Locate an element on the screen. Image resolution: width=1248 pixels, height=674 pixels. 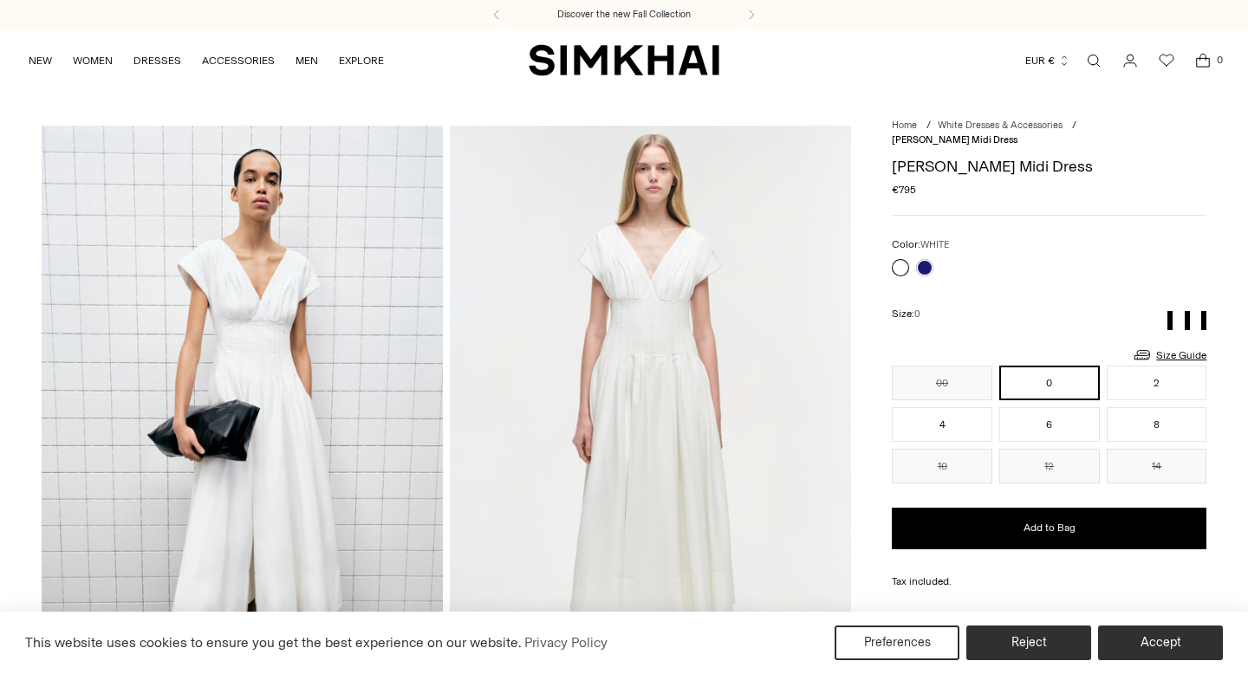
a: Discover the new Fall Collection is located at coordinates (624, 15).